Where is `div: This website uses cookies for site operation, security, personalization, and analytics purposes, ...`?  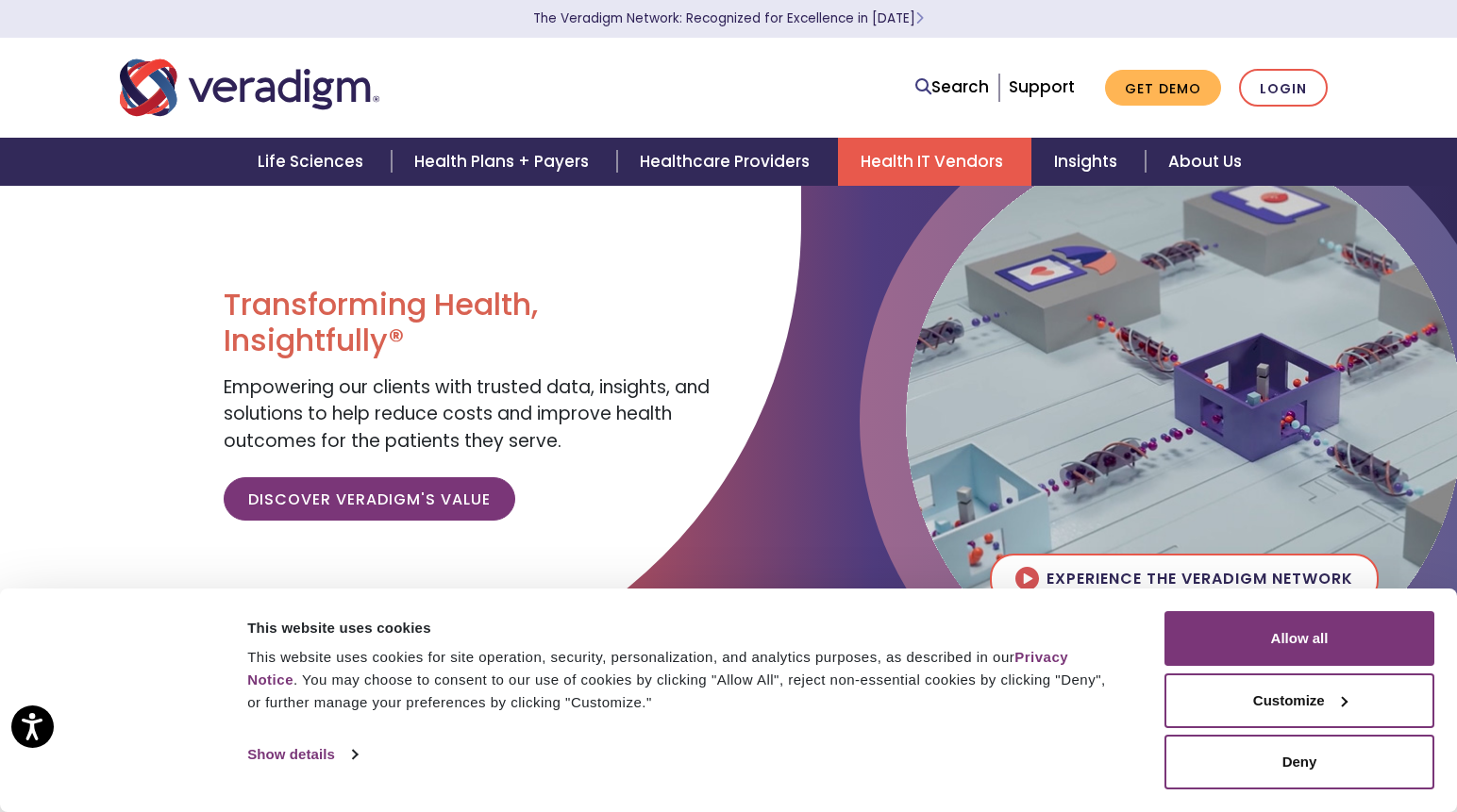 div: This website uses cookies for site operation, security, personalization, and analytics purposes, ... is located at coordinates (684, 680).